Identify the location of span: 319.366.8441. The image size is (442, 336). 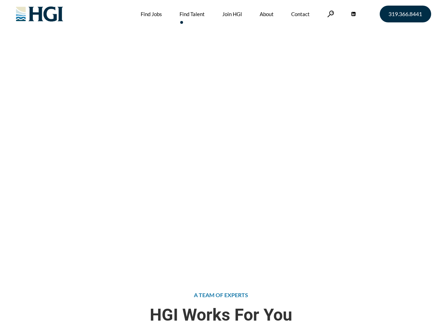
(405, 14).